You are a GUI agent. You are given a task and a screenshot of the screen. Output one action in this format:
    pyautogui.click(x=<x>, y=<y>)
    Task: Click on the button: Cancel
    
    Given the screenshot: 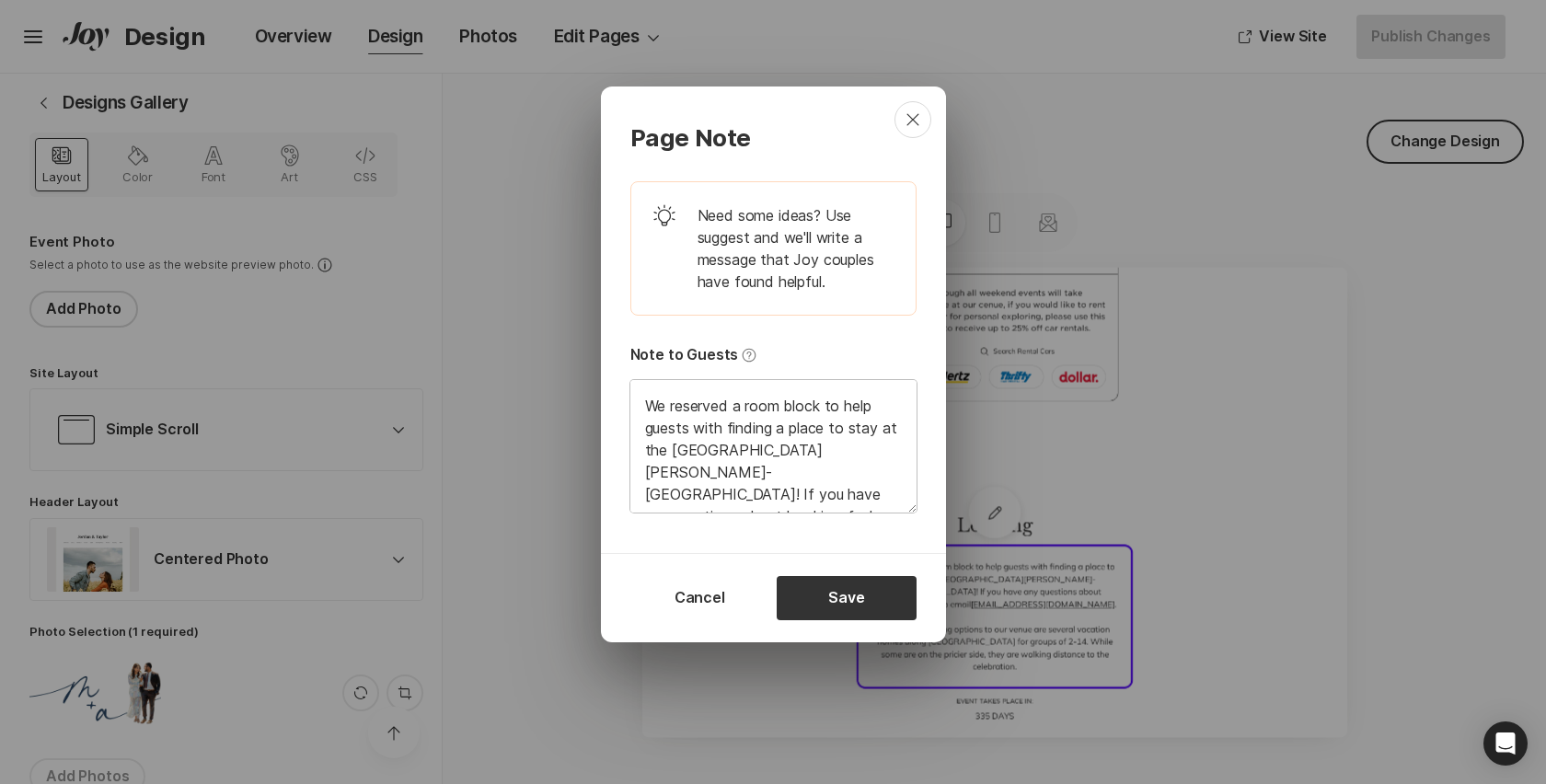 What is the action you would take?
    pyautogui.click(x=700, y=598)
    